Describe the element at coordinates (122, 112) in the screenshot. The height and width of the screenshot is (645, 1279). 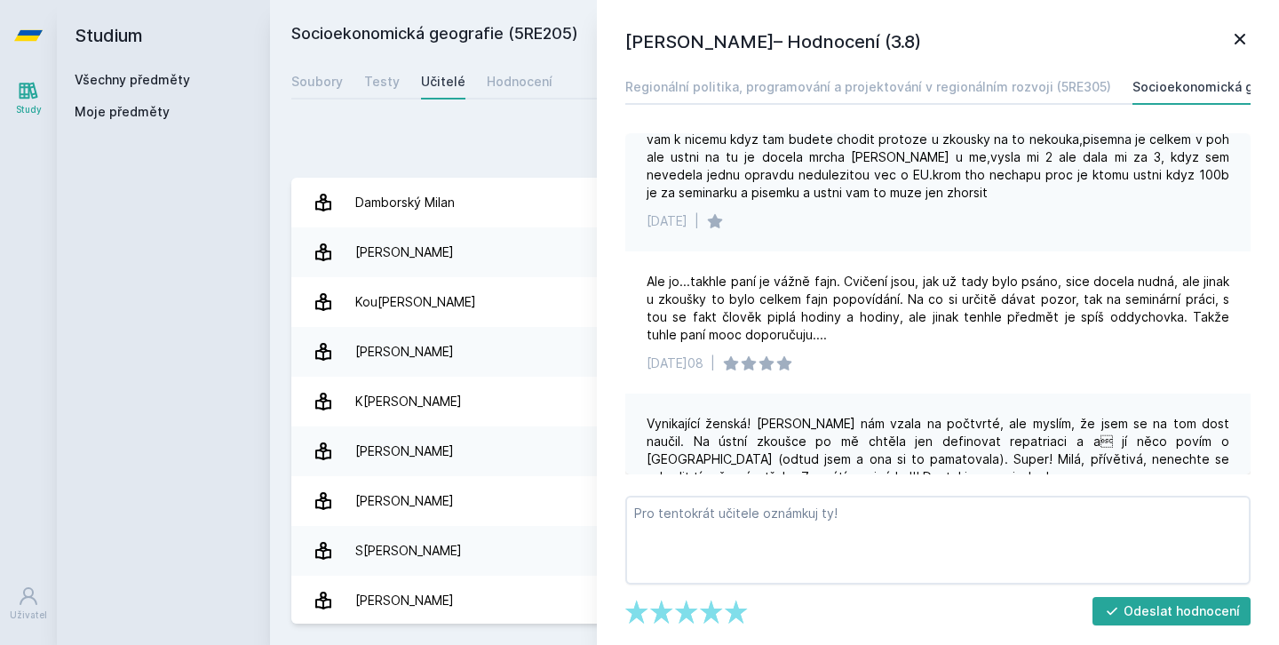
I see `span: Moje předměty` at that location.